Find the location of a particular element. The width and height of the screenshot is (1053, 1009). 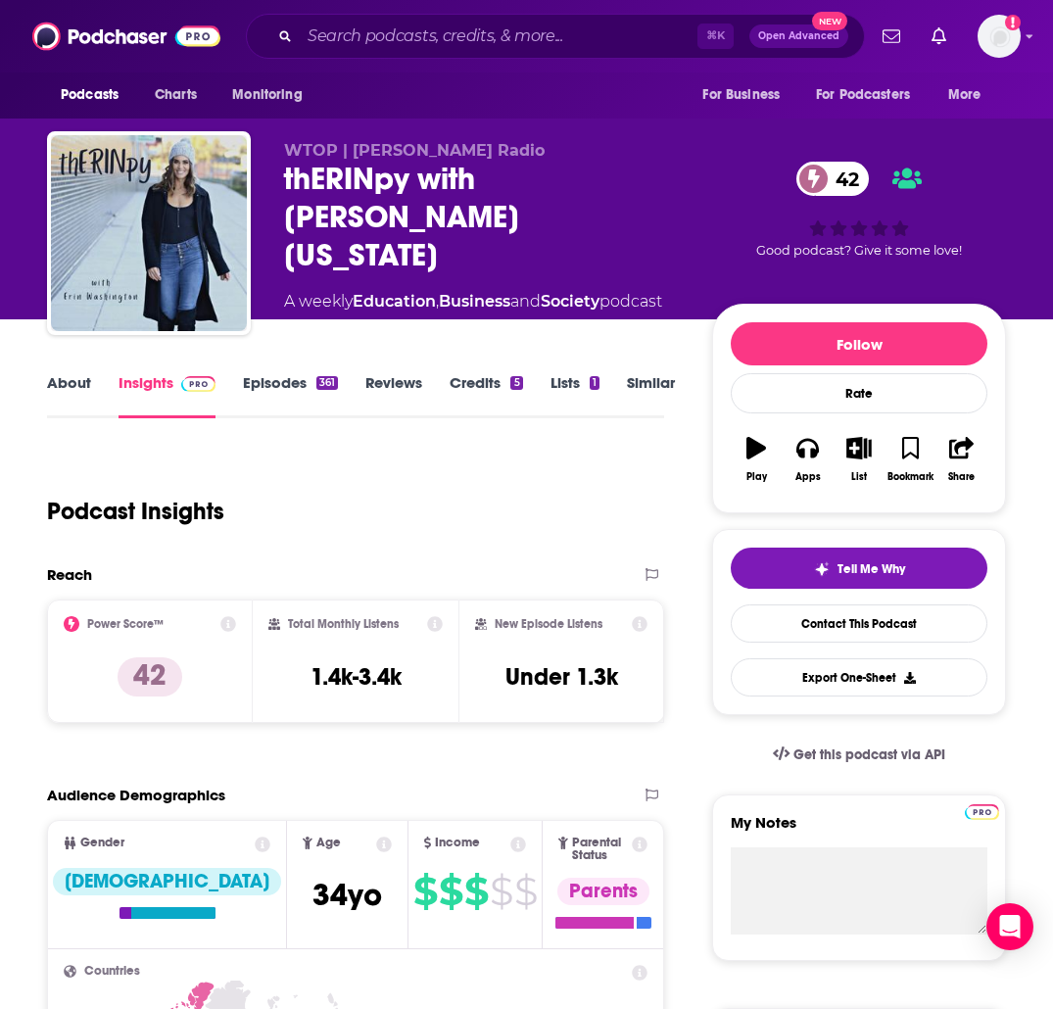

input: Search podcasts, credits, & more... is located at coordinates (498, 36).